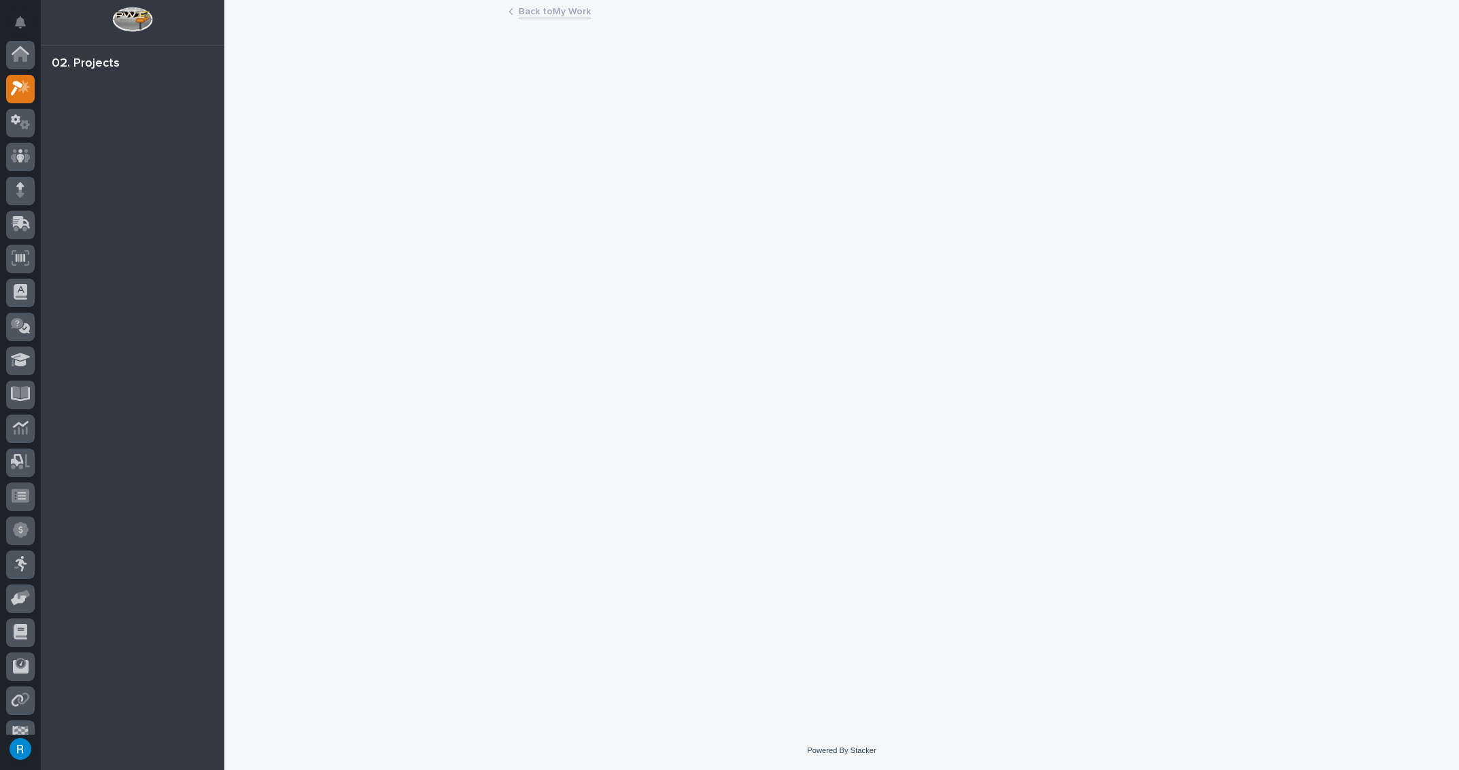 The height and width of the screenshot is (770, 1459). I want to click on a: Powered By Stacker, so click(841, 751).